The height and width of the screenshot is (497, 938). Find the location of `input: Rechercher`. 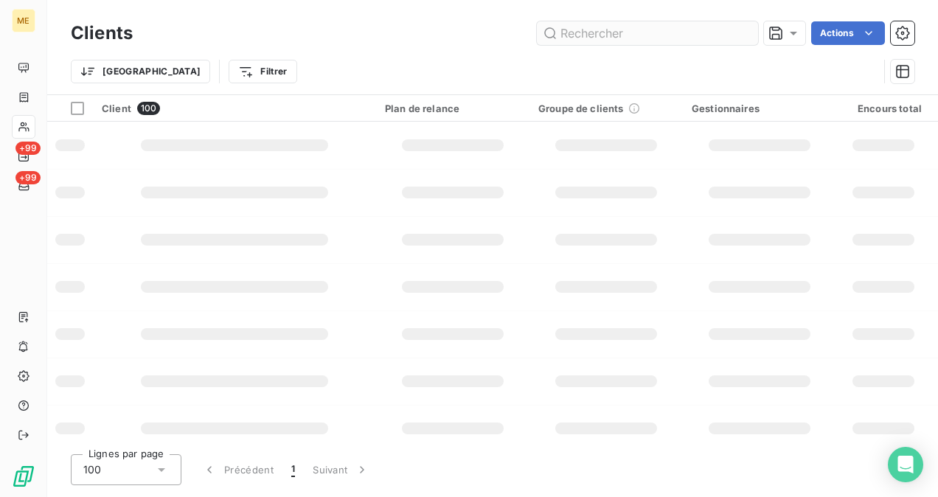

input: Rechercher is located at coordinates (648, 33).